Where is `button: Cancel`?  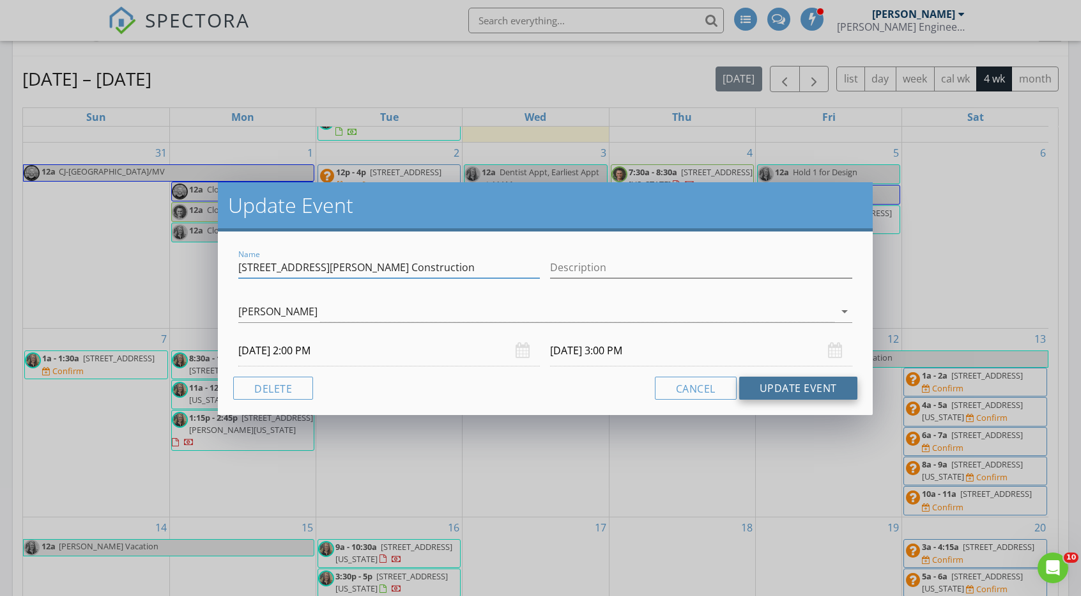
button: Cancel is located at coordinates (696, 388).